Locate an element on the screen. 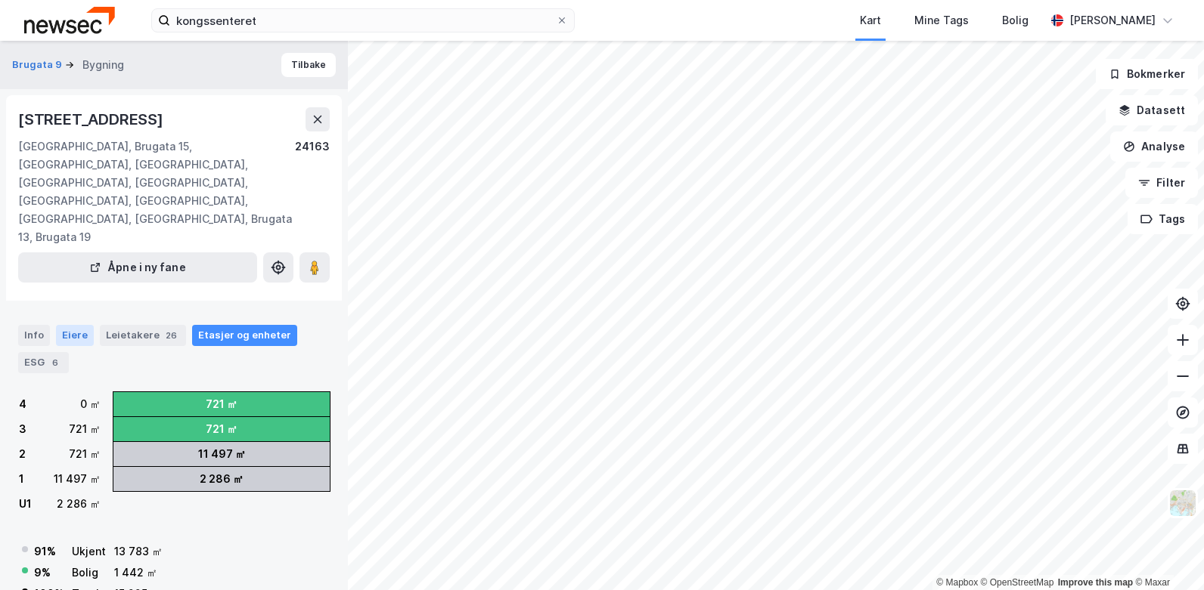 The width and height of the screenshot is (1204, 590). div: 13 783 ㎡ is located at coordinates (138, 552).